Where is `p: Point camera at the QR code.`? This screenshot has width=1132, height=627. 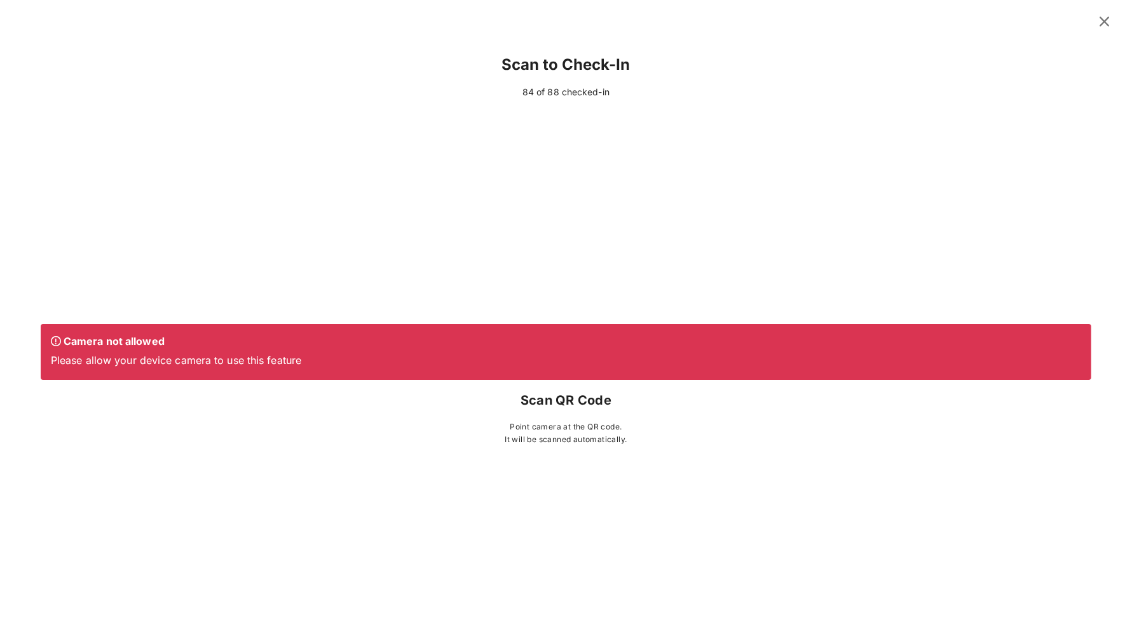 p: Point camera at the QR code. is located at coordinates (566, 427).